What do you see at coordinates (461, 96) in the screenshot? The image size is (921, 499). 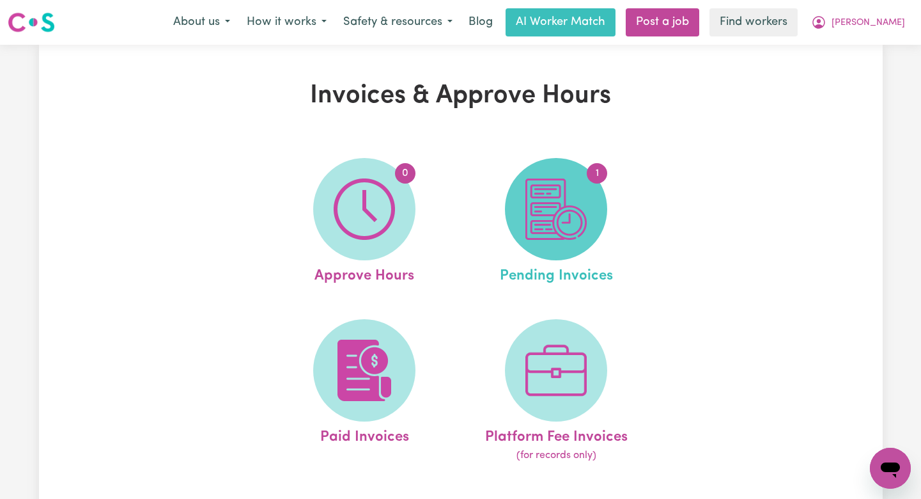 I see `h1: Invoices & Approve Hours` at bounding box center [461, 96].